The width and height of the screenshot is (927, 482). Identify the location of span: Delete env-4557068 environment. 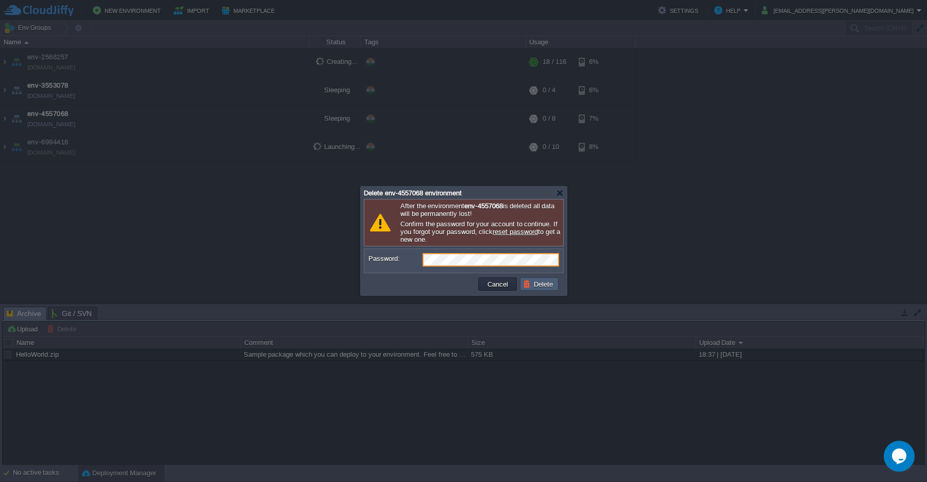
(413, 193).